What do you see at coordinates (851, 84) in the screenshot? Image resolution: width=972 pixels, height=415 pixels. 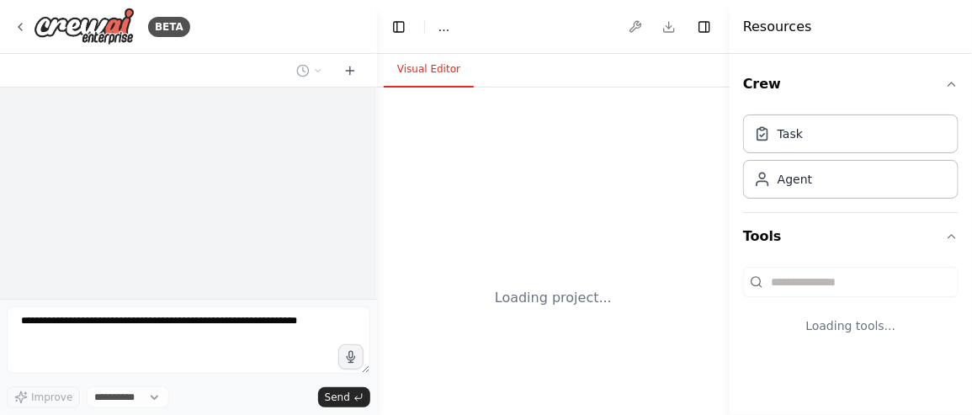 I see `button: Crew` at bounding box center [851, 84].